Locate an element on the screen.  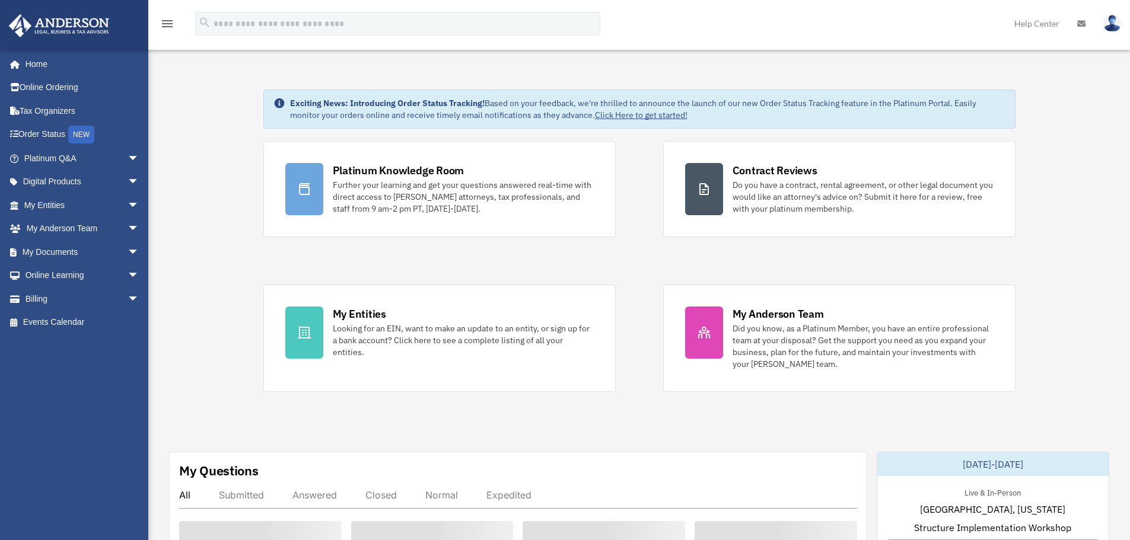
a: Tax Organizers is located at coordinates (82, 111).